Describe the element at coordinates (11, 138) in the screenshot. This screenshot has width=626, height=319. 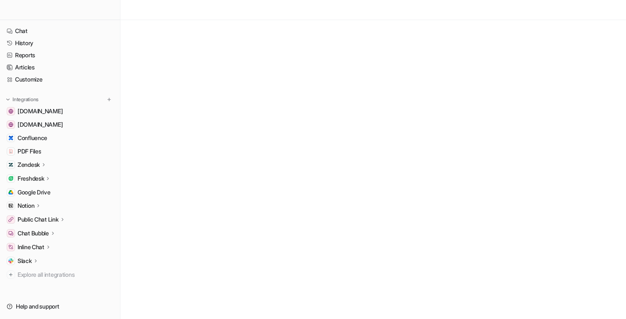
I see `img: Confluence` at that location.